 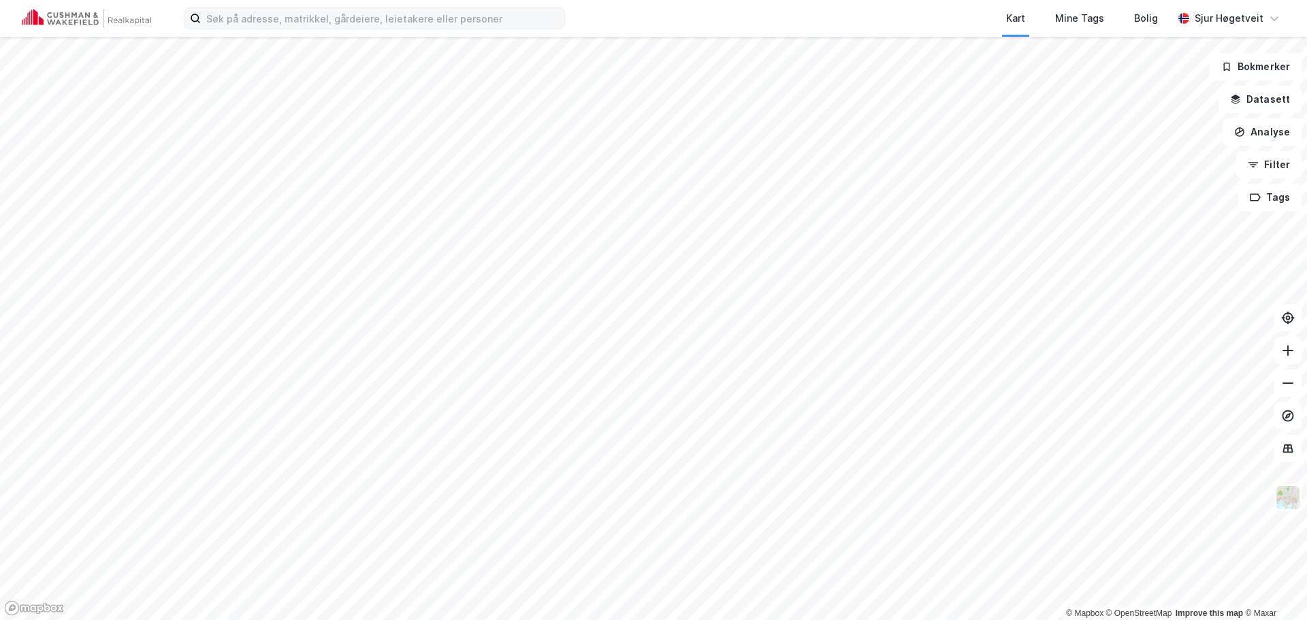 What do you see at coordinates (1139, 613) in the screenshot?
I see `a: OpenStreetMap` at bounding box center [1139, 613].